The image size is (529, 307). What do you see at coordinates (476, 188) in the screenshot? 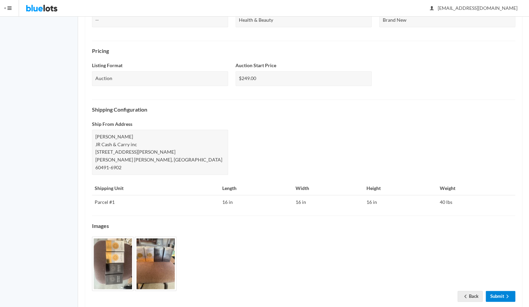
I see `th: Weight` at bounding box center [476, 188].